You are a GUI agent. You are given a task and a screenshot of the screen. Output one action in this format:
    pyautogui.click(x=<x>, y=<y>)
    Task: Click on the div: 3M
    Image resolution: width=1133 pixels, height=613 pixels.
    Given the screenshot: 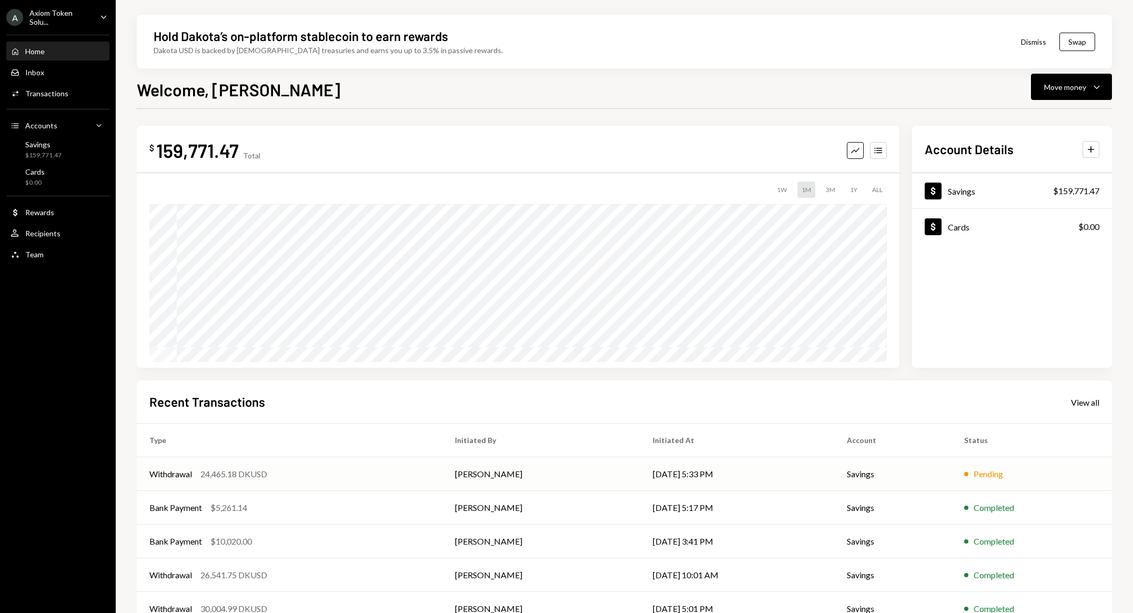 What is the action you would take?
    pyautogui.click(x=831, y=189)
    